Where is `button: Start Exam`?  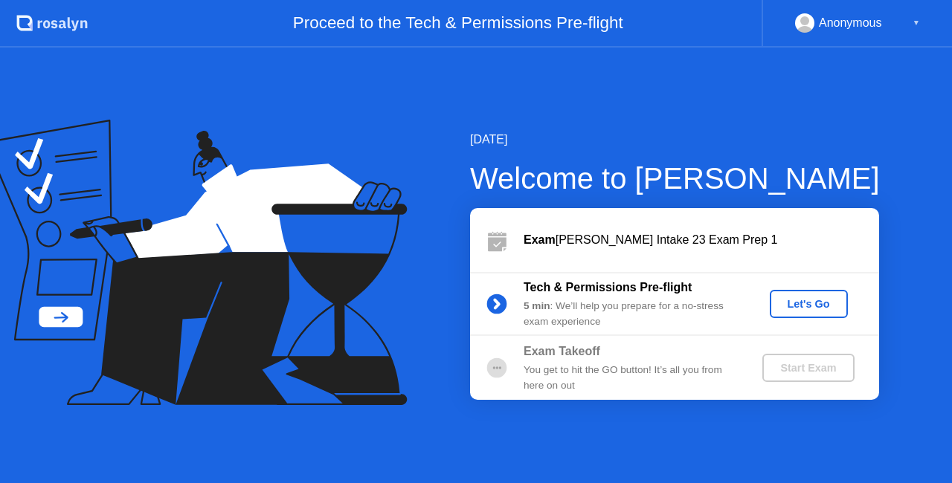
button: Start Exam is located at coordinates (807, 368).